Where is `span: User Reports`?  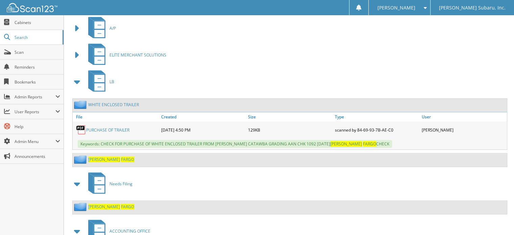 span: User Reports is located at coordinates (35, 111).